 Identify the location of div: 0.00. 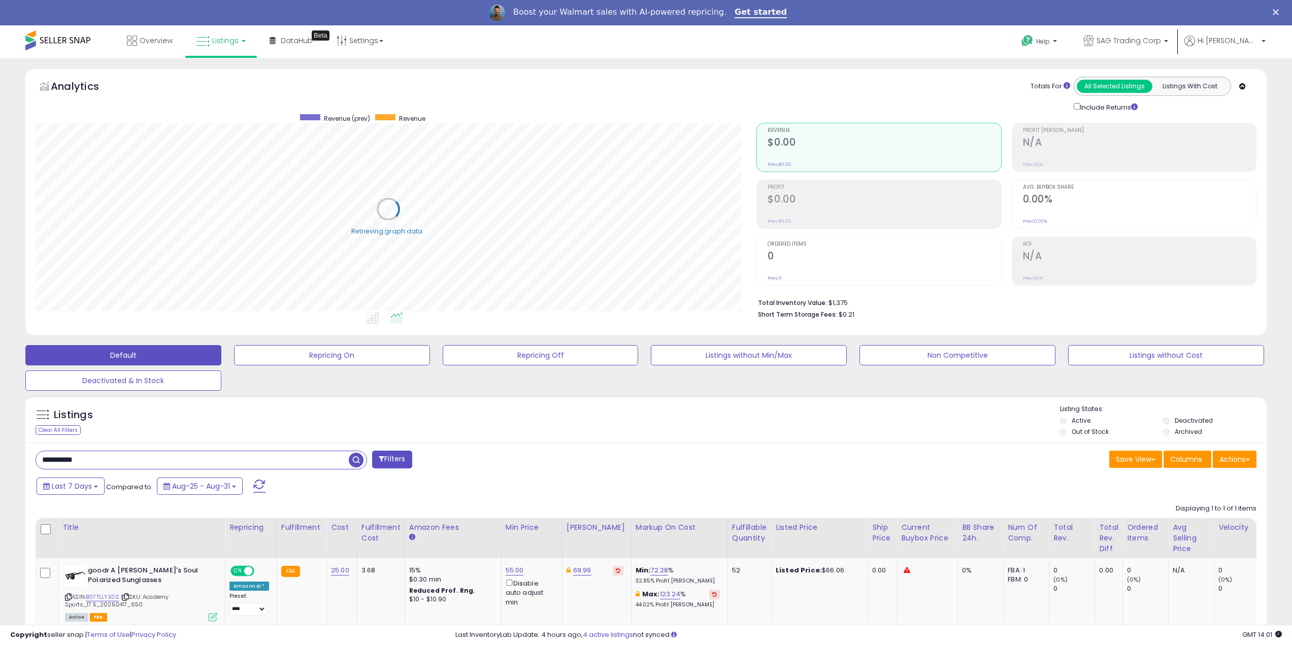
(880, 571).